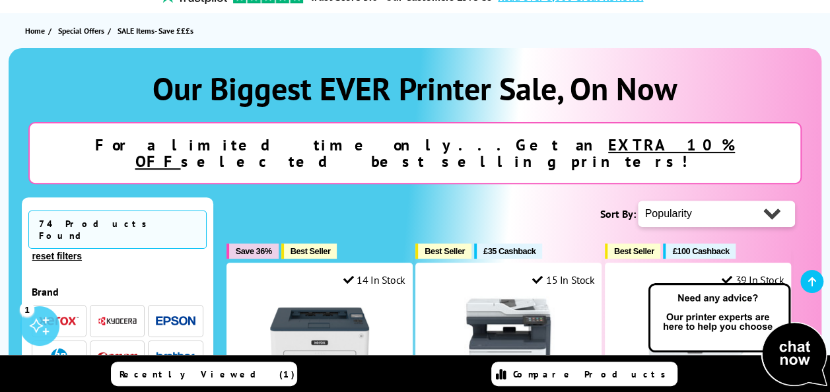 The height and width of the screenshot is (392, 830). I want to click on a: Special Offers, so click(83, 30).